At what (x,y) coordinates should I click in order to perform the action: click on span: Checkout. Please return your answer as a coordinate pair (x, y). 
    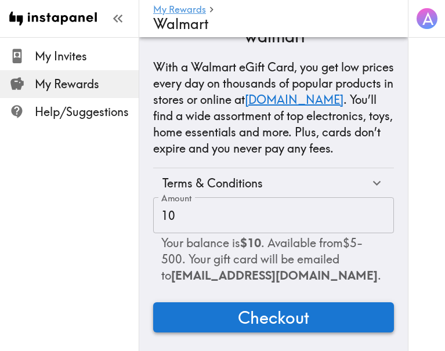
    Looking at the image, I should click on (273, 317).